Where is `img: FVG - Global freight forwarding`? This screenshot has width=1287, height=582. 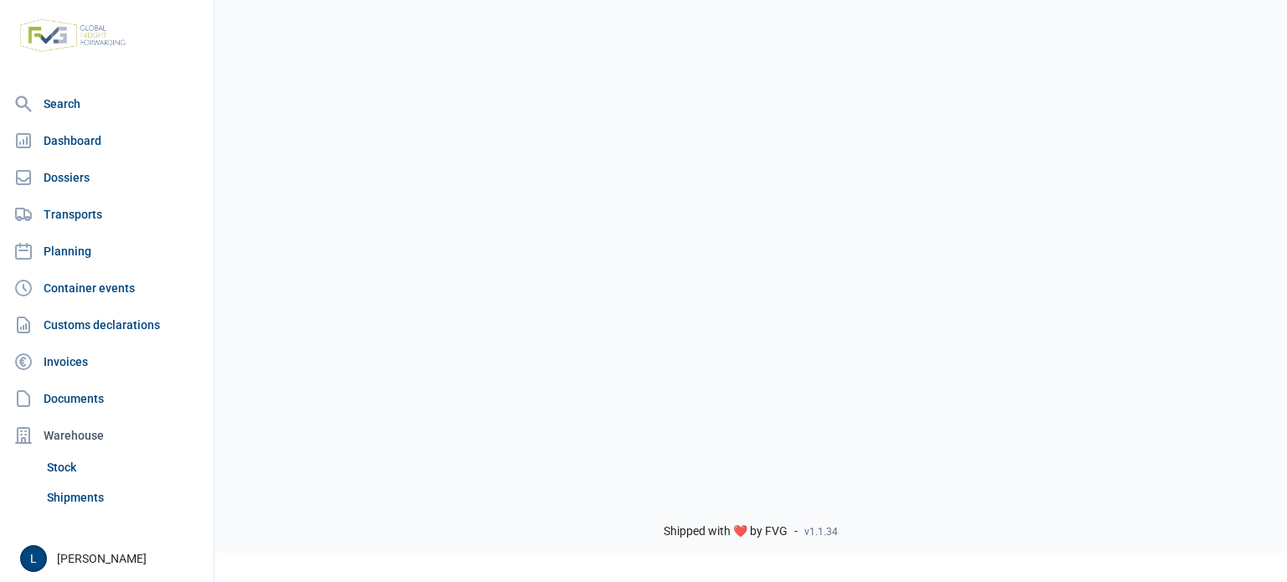 img: FVG - Global freight forwarding is located at coordinates (73, 35).